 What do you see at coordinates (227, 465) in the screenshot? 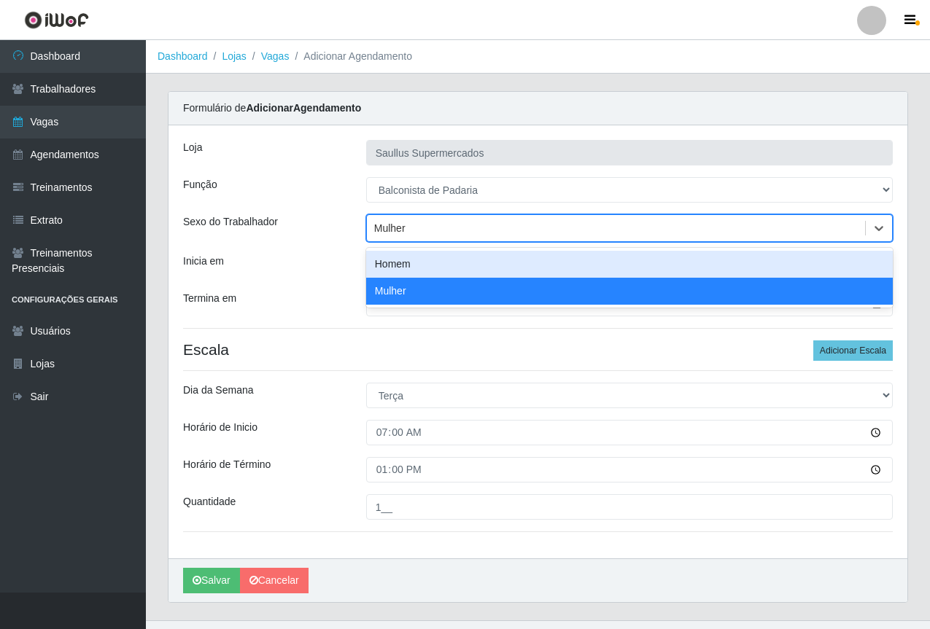
I see `label: Horário de Término` at bounding box center [227, 465].